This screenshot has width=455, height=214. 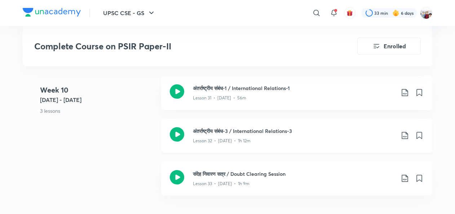 What do you see at coordinates (52, 12) in the screenshot?
I see `img: Company Logo` at bounding box center [52, 12].